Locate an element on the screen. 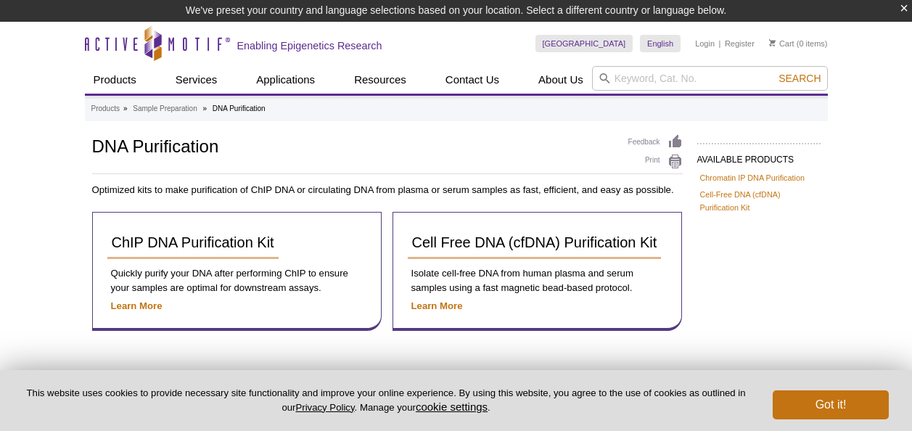 Image resolution: width=912 pixels, height=431 pixels. input: Keyword, Cat. No. is located at coordinates (710, 78).